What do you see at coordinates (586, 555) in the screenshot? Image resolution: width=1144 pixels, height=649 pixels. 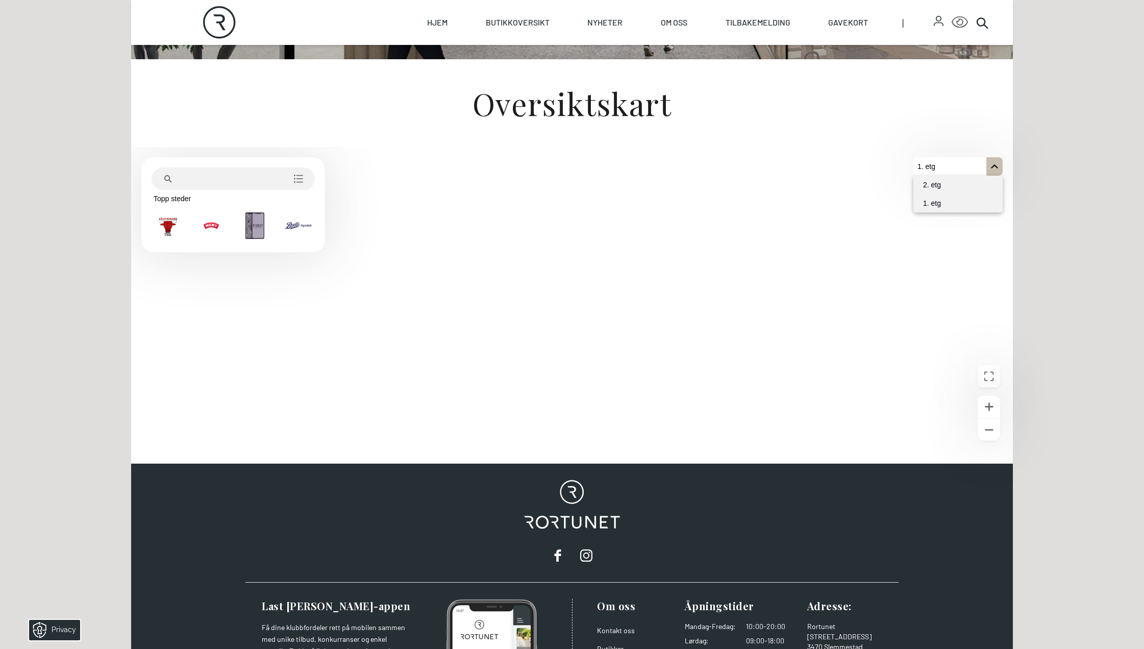 I see `a: instagram` at bounding box center [586, 555].